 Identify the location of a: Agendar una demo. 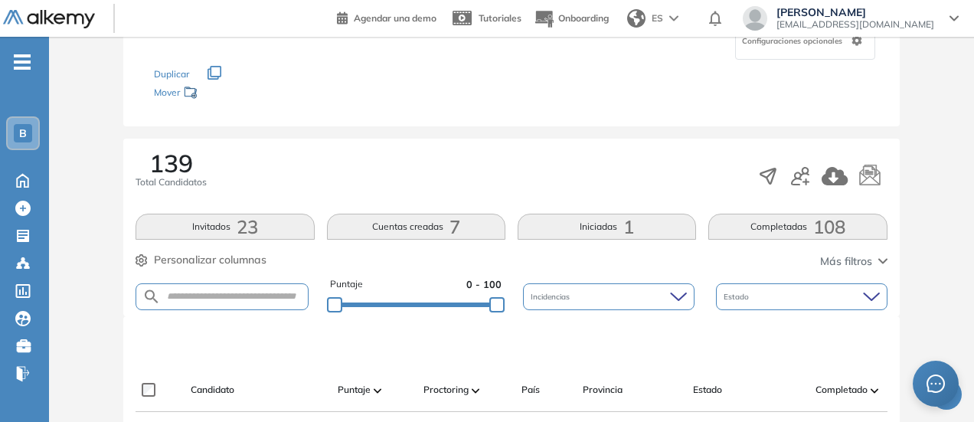
(387, 17).